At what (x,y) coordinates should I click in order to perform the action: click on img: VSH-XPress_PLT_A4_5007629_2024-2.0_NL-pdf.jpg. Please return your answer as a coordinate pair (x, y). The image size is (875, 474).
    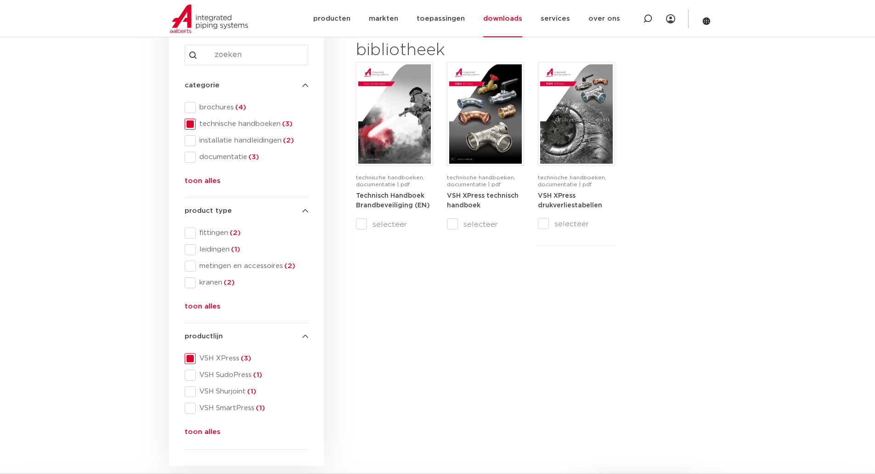
    Looking at the image, I should click on (576, 114).